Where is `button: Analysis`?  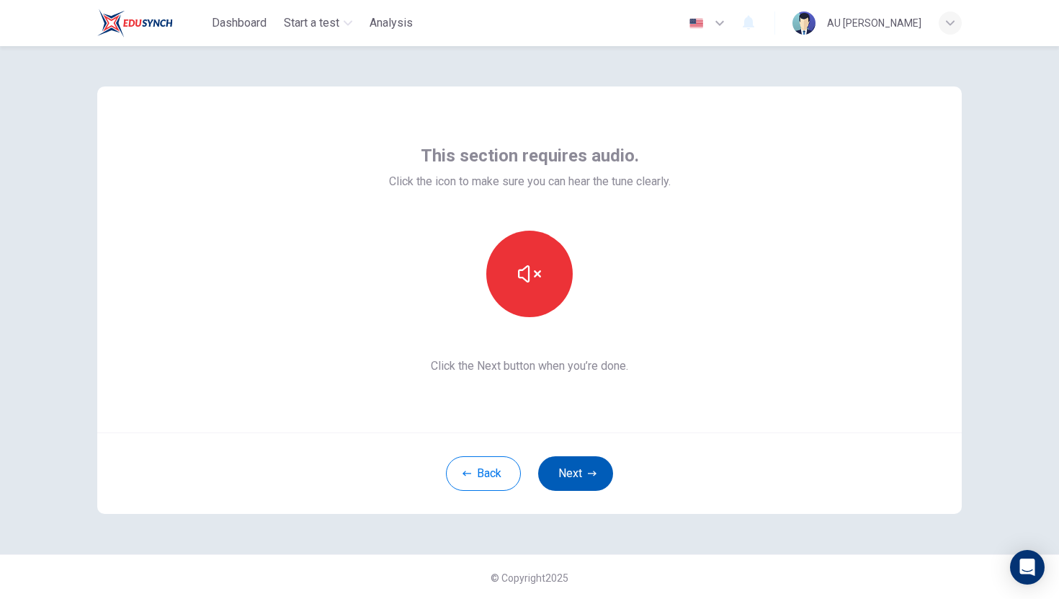 button: Analysis is located at coordinates (391, 23).